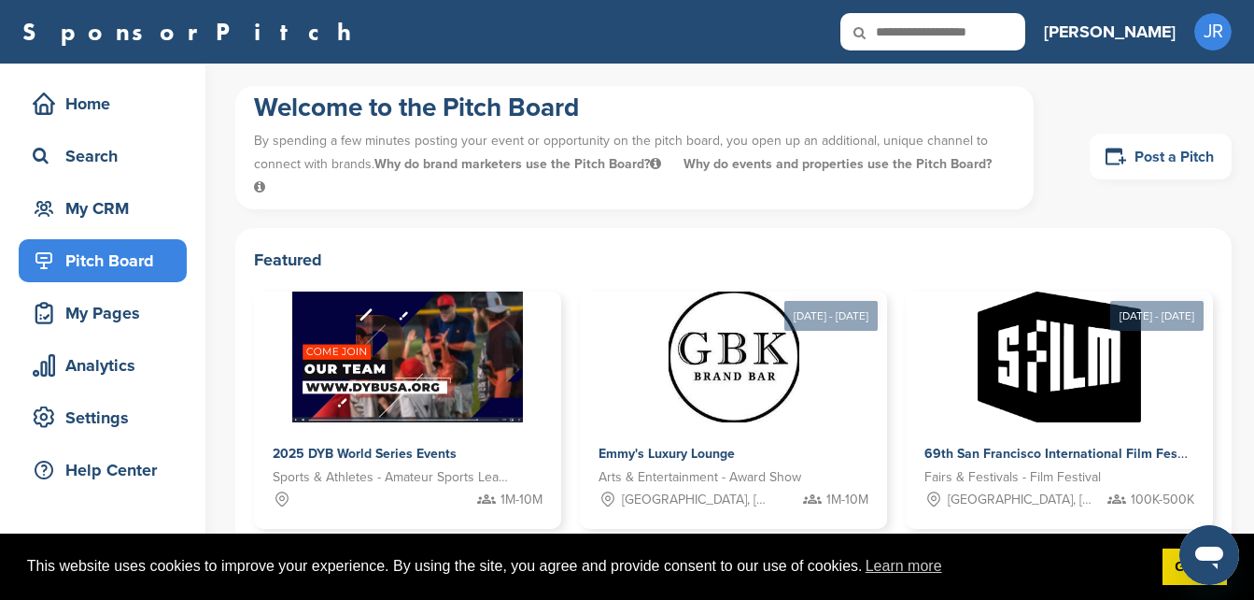 The image size is (1254, 600). What do you see at coordinates (699, 477) in the screenshot?
I see `span: Arts & Entertainment - Award Show` at bounding box center [699, 477].